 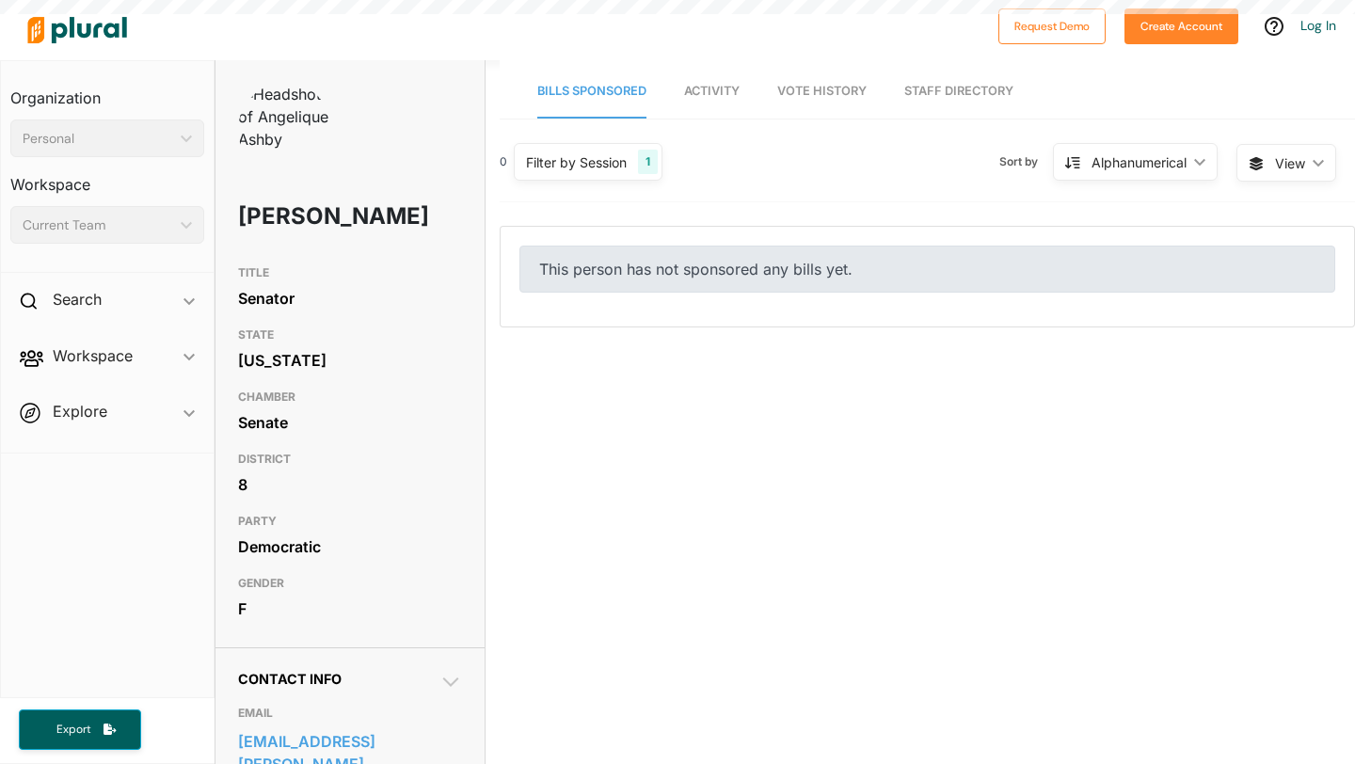 What do you see at coordinates (592, 90) in the screenshot?
I see `span: Bills Sponsored` at bounding box center [592, 90].